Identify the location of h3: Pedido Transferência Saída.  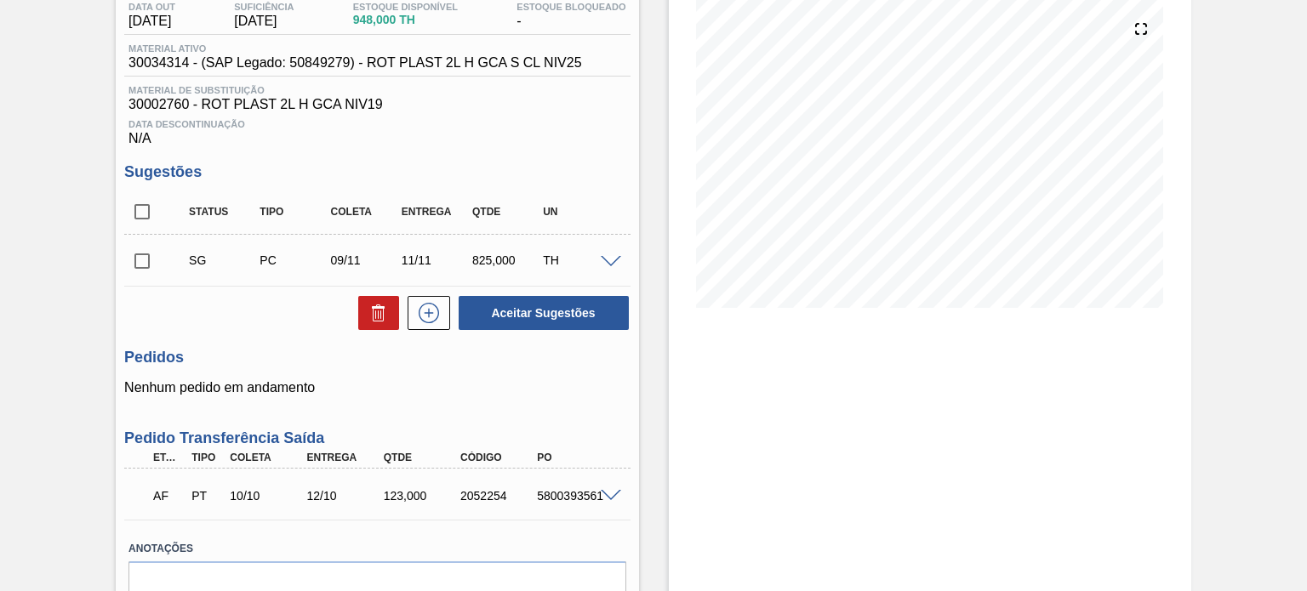
(377, 438).